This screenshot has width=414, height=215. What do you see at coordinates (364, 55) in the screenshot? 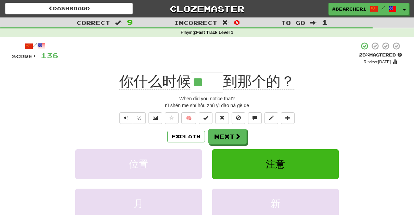
I see `span: 25 %` at bounding box center [364, 55].